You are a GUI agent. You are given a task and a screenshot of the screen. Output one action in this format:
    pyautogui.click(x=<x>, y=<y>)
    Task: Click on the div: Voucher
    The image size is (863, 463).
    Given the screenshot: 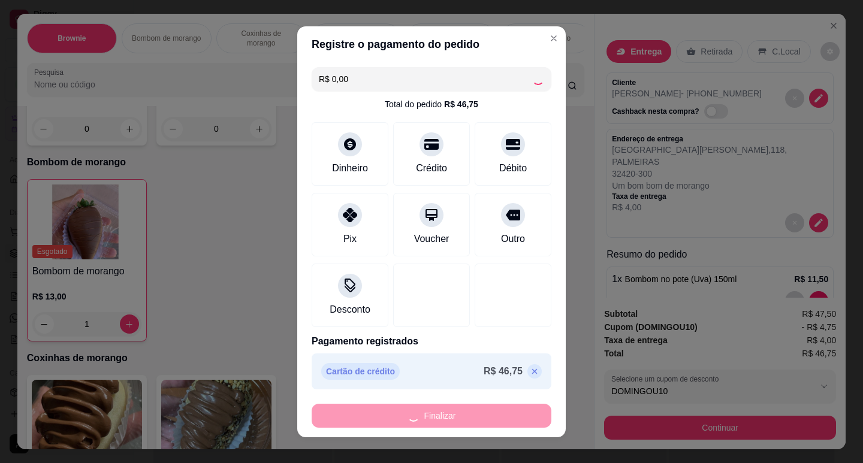 What is the action you would take?
    pyautogui.click(x=431, y=239)
    